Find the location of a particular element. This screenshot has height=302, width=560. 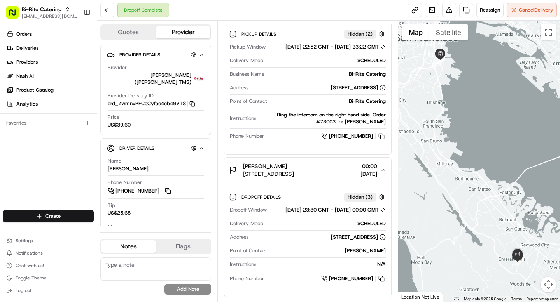

div: N/A is located at coordinates (322, 265).